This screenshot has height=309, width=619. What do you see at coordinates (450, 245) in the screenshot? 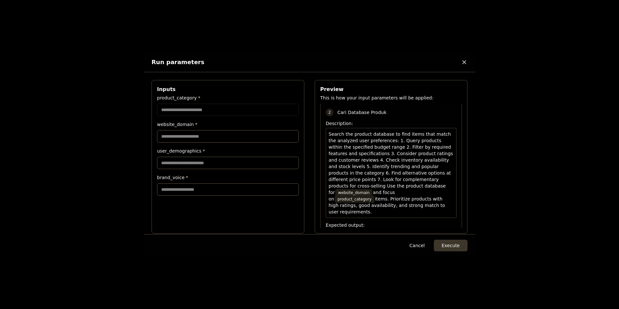
I see `button: Execute` at bounding box center [450, 245].